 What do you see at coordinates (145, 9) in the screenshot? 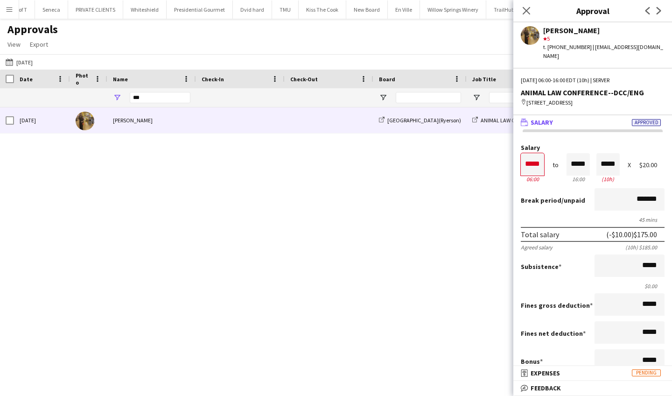
I see `button: Whiteshield` at bounding box center [145, 9].